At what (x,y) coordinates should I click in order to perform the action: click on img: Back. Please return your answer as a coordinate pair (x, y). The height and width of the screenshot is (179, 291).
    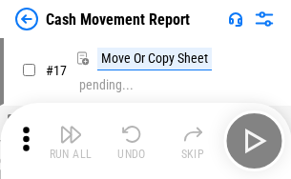
    Looking at the image, I should click on (27, 19).